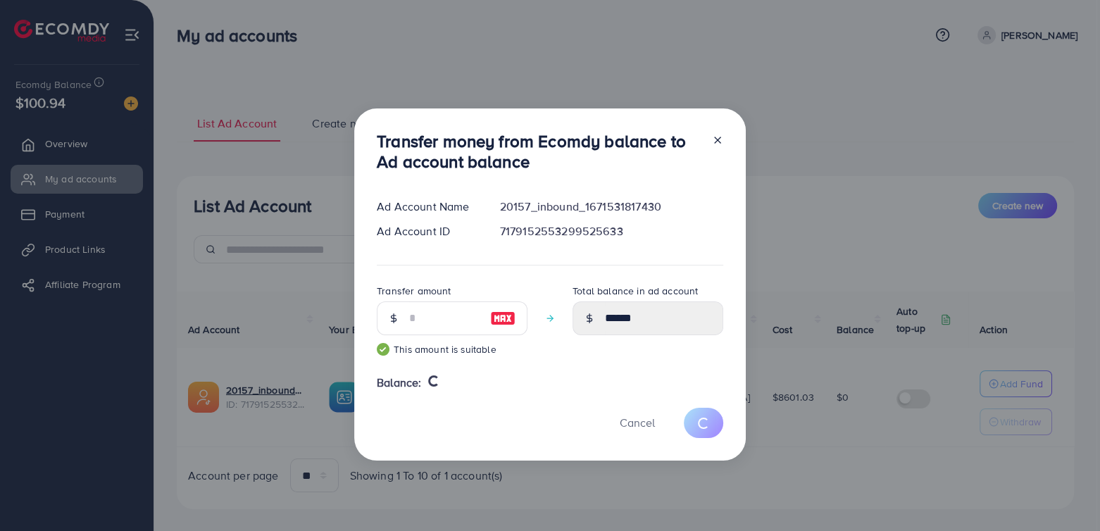 This screenshot has height=531, width=1100. I want to click on span: Balance:, so click(398, 382).